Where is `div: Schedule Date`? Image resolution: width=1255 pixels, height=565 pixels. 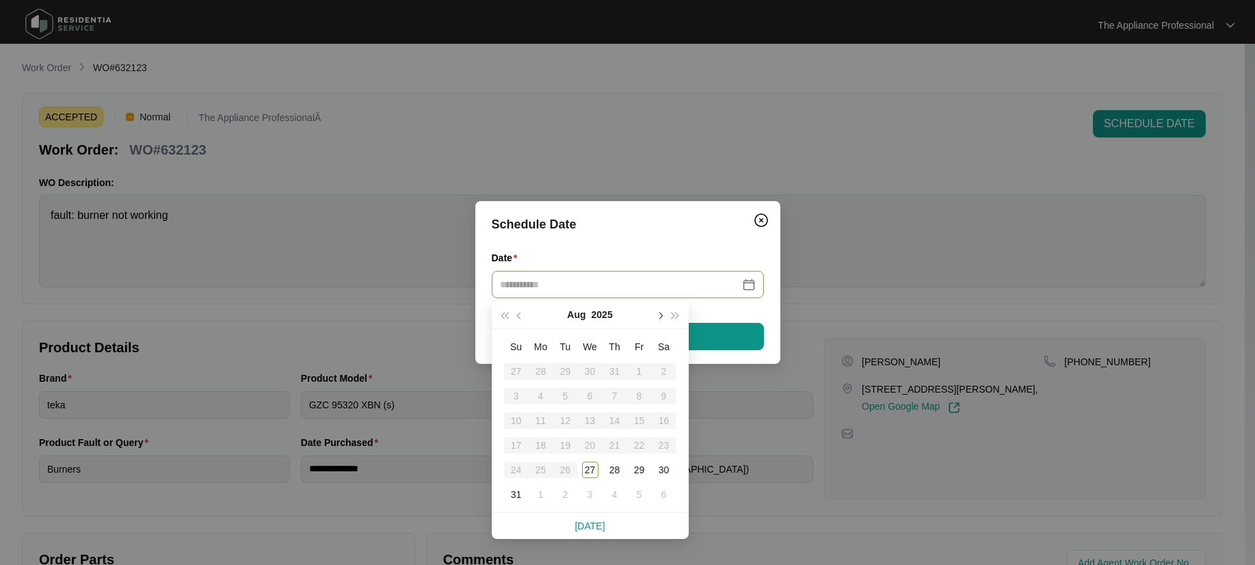 div: Schedule Date is located at coordinates (628, 224).